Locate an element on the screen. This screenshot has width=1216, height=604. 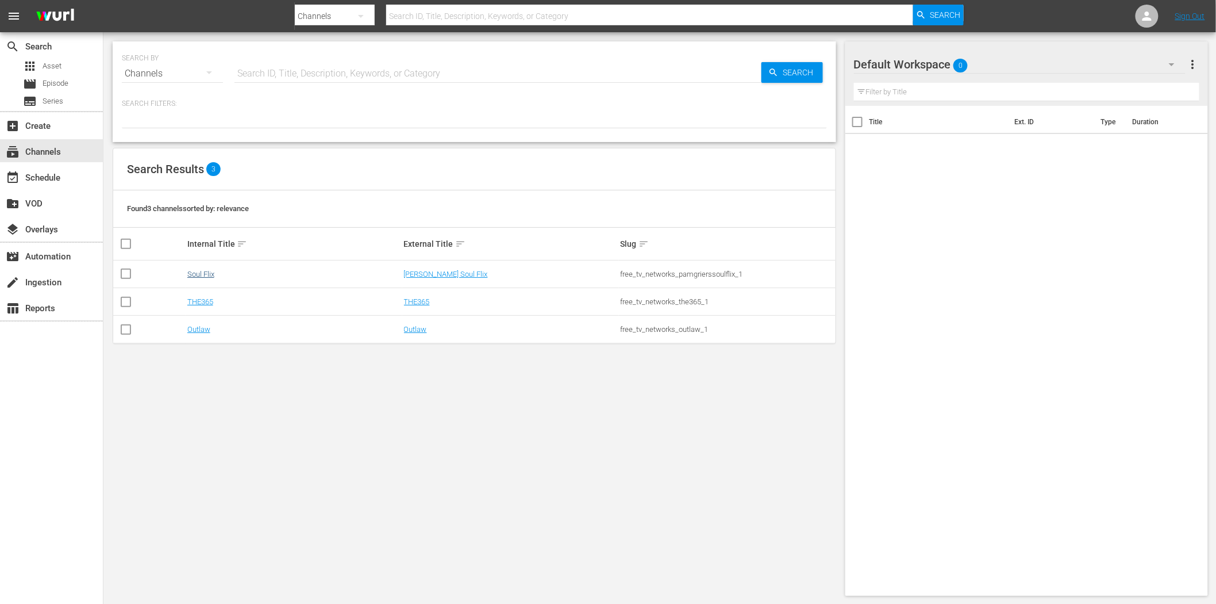
div: Slug is located at coordinates (727, 244).